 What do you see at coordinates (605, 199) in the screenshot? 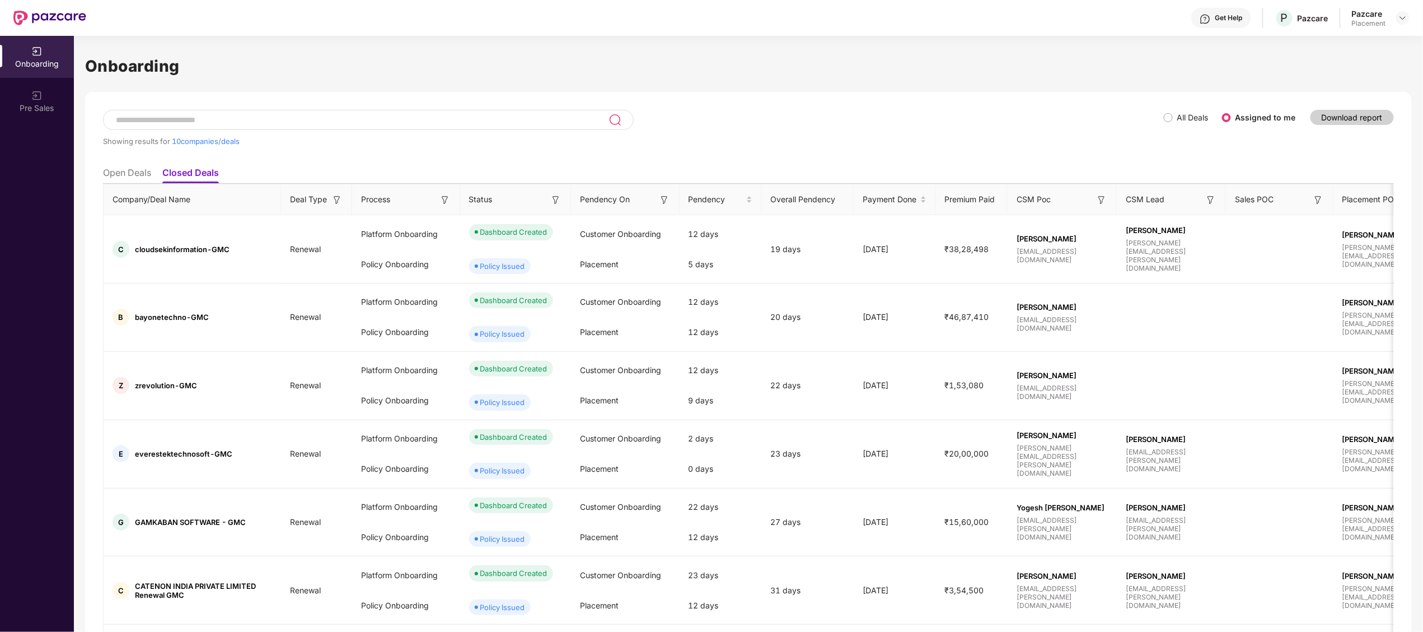
I see `span: Pendency On` at bounding box center [605, 199].